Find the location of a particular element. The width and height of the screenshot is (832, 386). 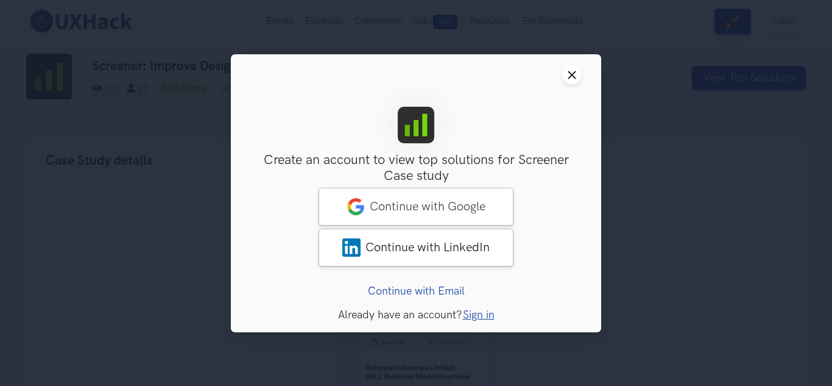

h3: Create an account to view top solutions for Screener Case study is located at coordinates (416, 168).